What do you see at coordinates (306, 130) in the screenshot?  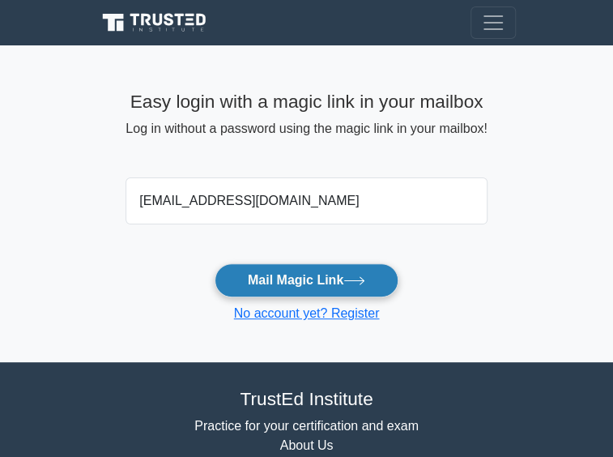 I see `div: Log in without a password using the magic link in your mailbox!` at bounding box center [306, 130].